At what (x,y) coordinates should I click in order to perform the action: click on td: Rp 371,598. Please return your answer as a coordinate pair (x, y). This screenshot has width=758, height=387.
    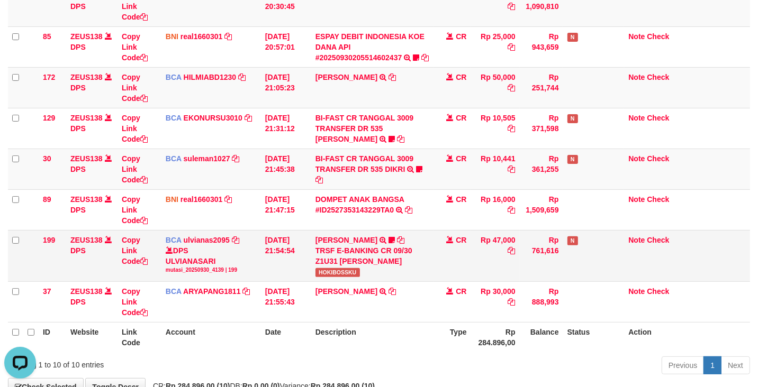
    Looking at the image, I should click on (541, 128).